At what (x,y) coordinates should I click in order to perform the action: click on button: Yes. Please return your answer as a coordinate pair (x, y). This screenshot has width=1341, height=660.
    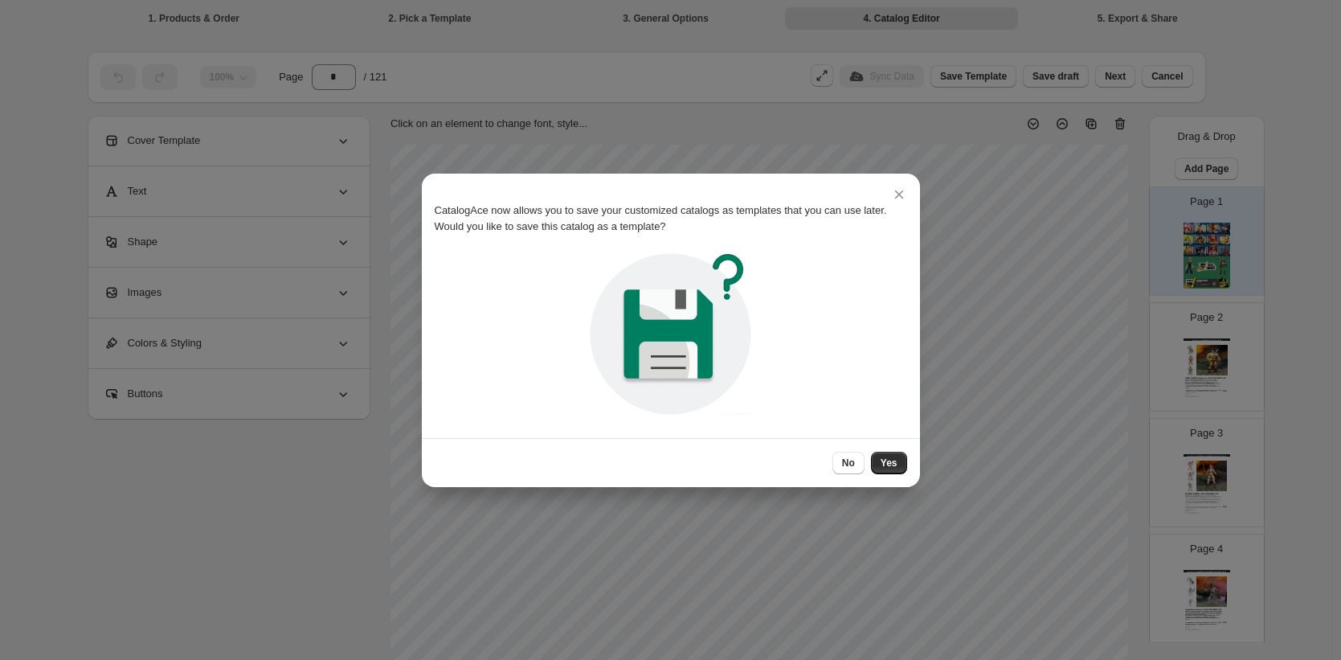
    Looking at the image, I should click on (889, 463).